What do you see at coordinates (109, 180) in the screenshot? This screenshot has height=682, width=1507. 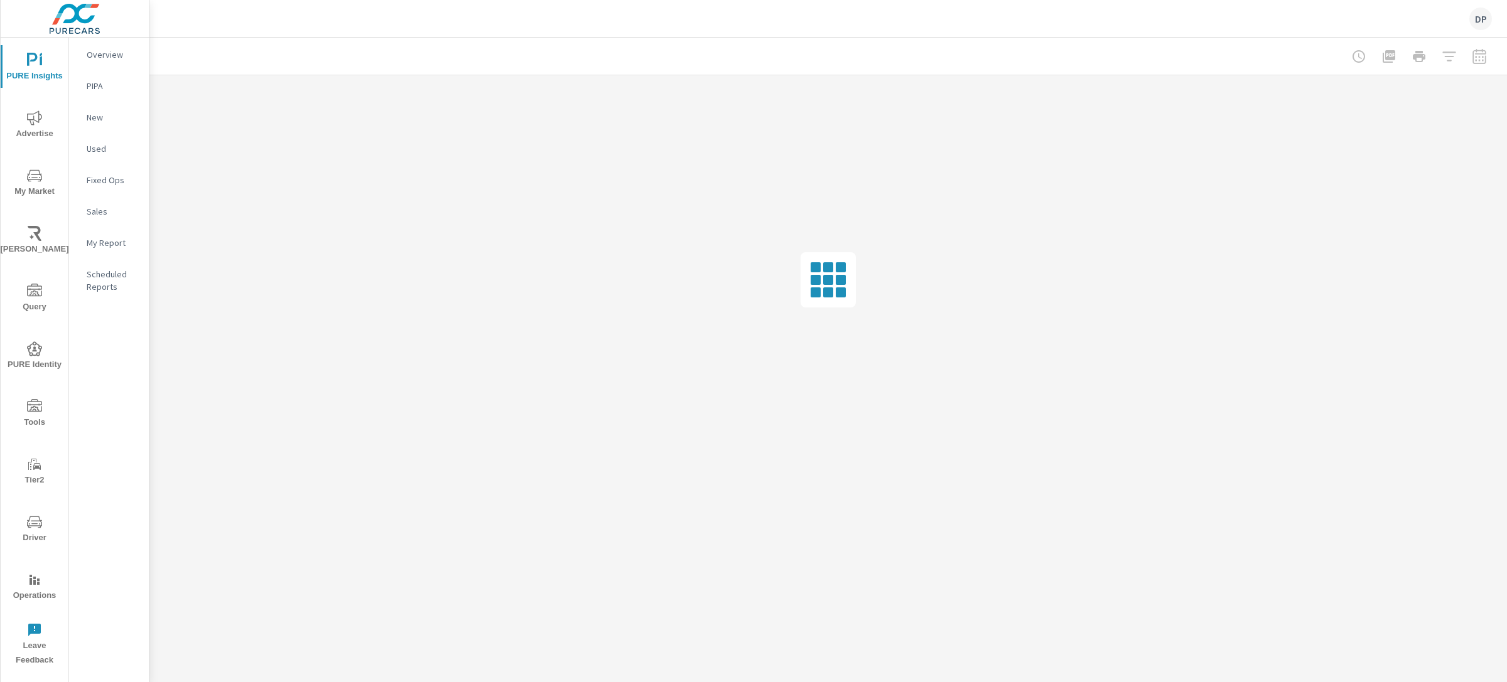 I see `div: Fixed Ops` at bounding box center [109, 180].